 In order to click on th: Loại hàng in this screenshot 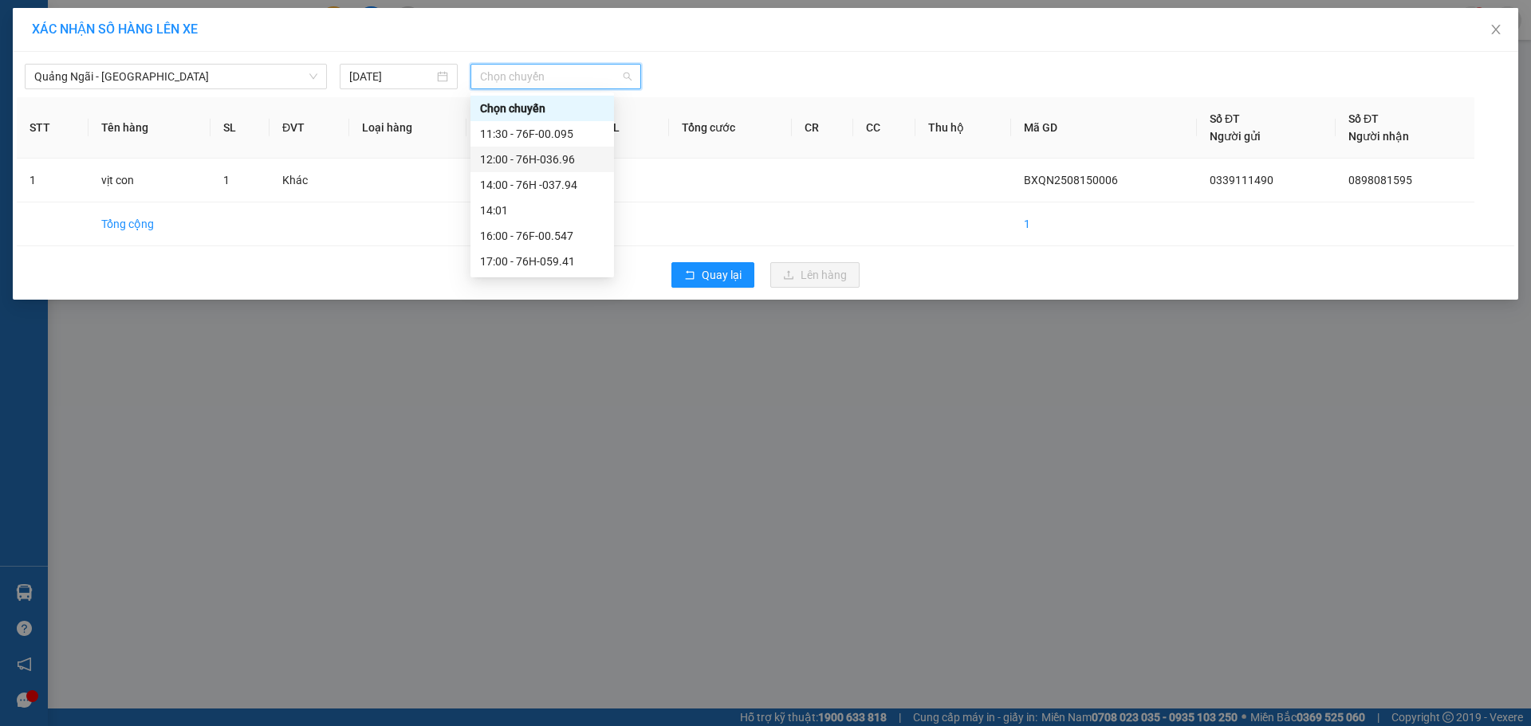, I will do `click(408, 128)`.